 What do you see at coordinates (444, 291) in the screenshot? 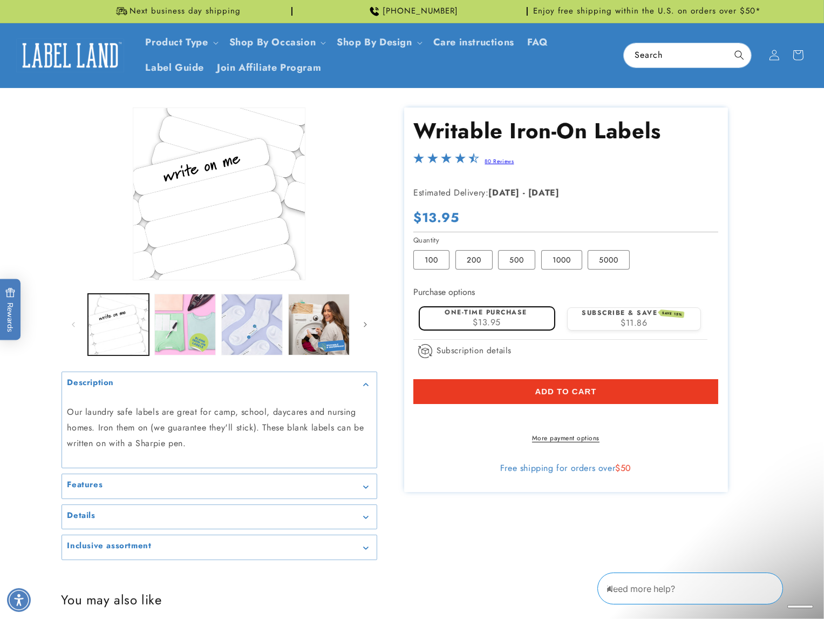
I see `label: Purchase options` at bounding box center [444, 291].